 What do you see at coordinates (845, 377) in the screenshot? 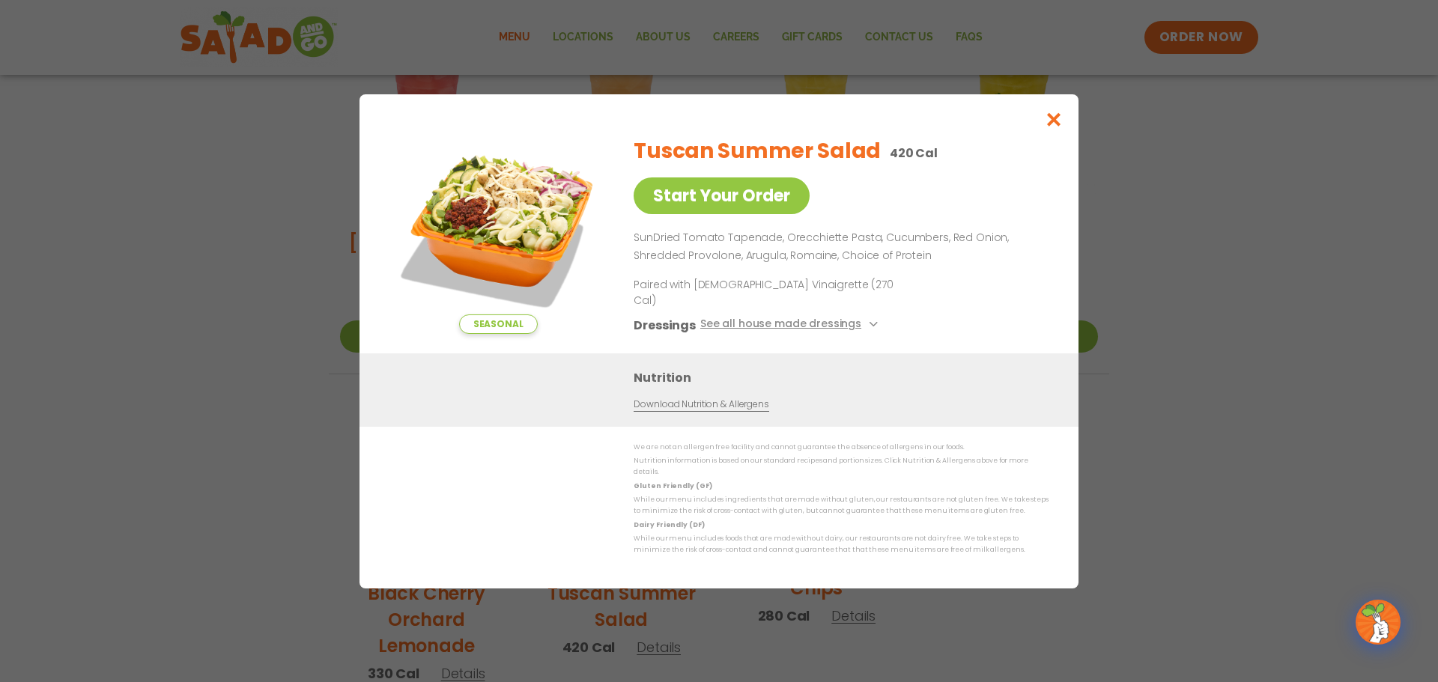
I see `h3: Nutrition` at bounding box center [845, 377].